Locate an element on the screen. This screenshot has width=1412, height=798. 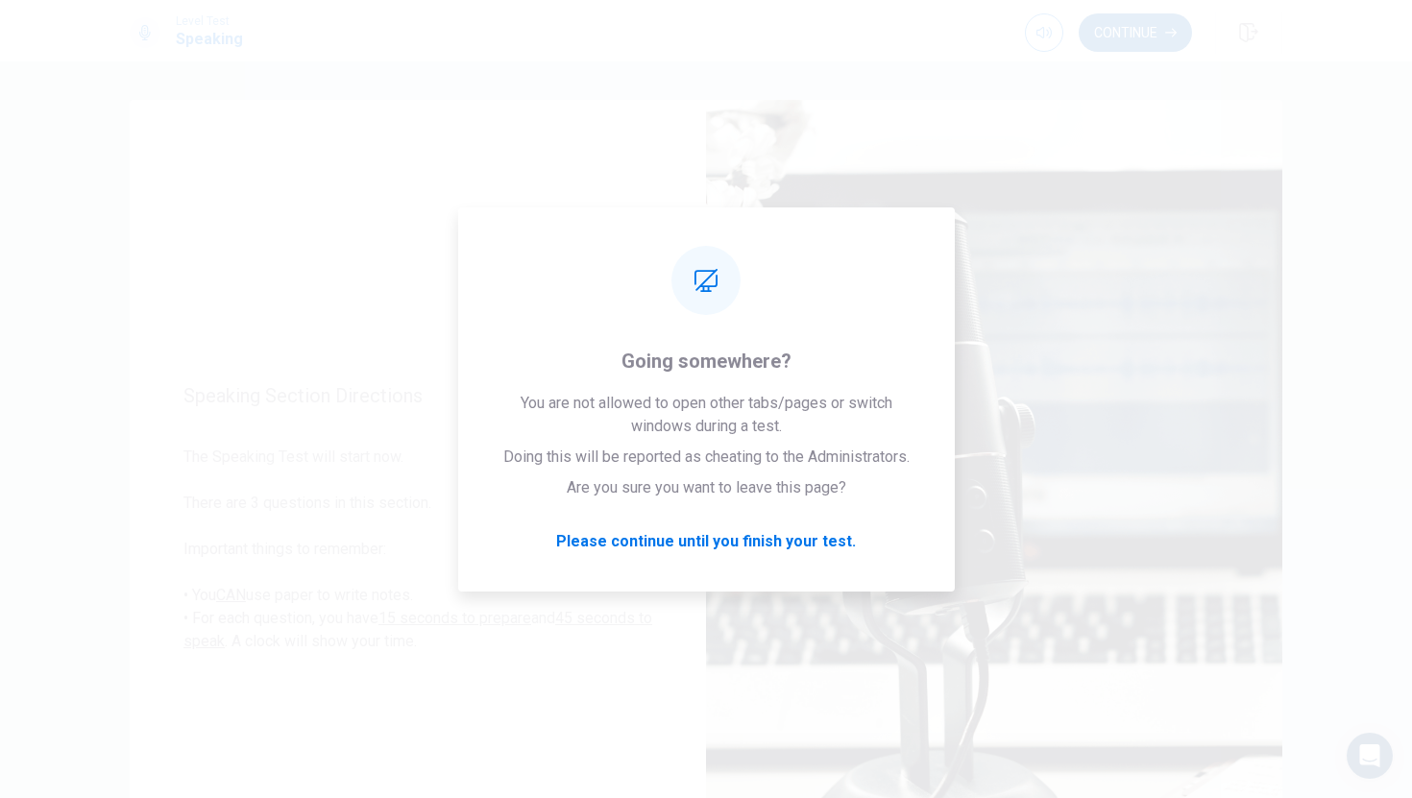
button: Continue is located at coordinates (1135, 33).